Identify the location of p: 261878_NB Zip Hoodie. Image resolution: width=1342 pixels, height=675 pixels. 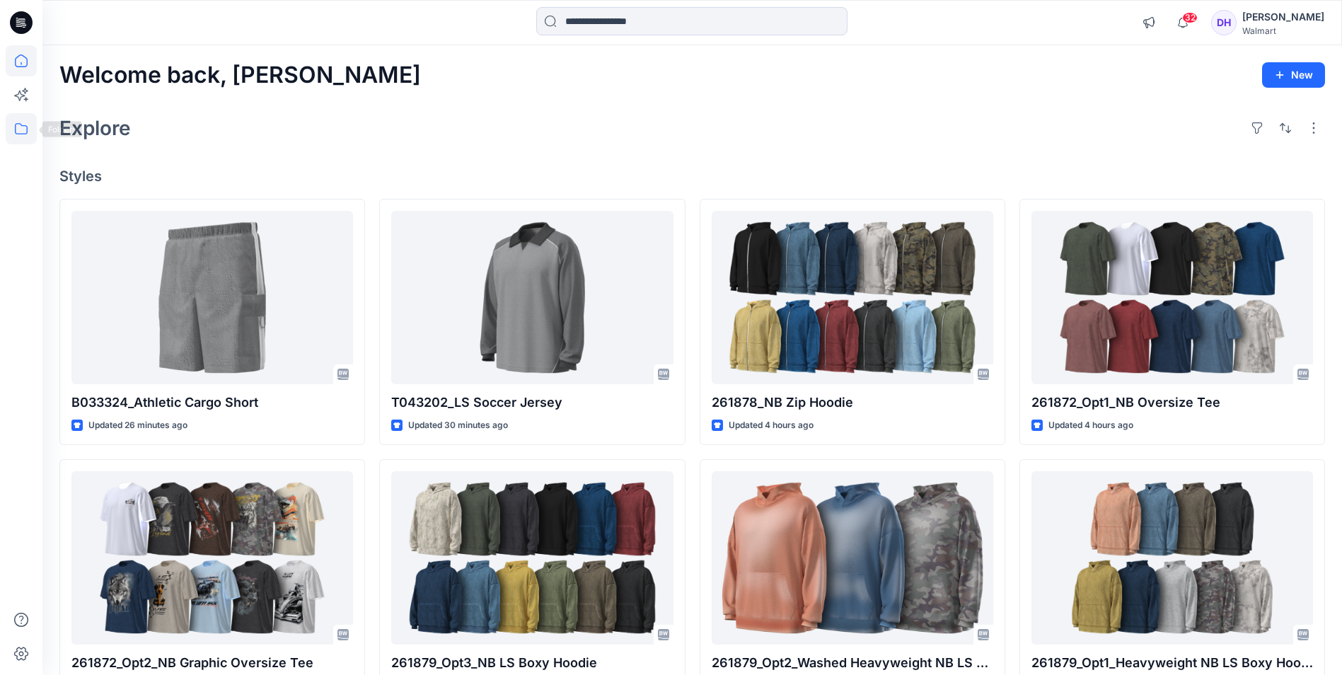
(852, 402).